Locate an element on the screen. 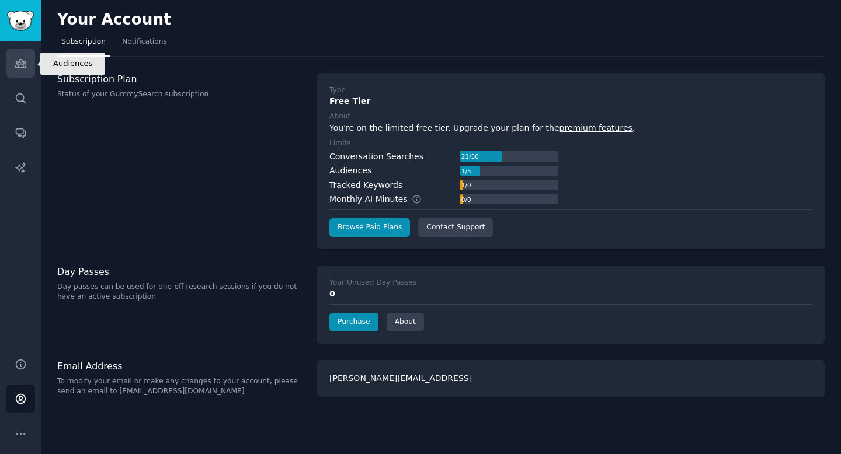  div: 0 / 0 is located at coordinates (466, 200).